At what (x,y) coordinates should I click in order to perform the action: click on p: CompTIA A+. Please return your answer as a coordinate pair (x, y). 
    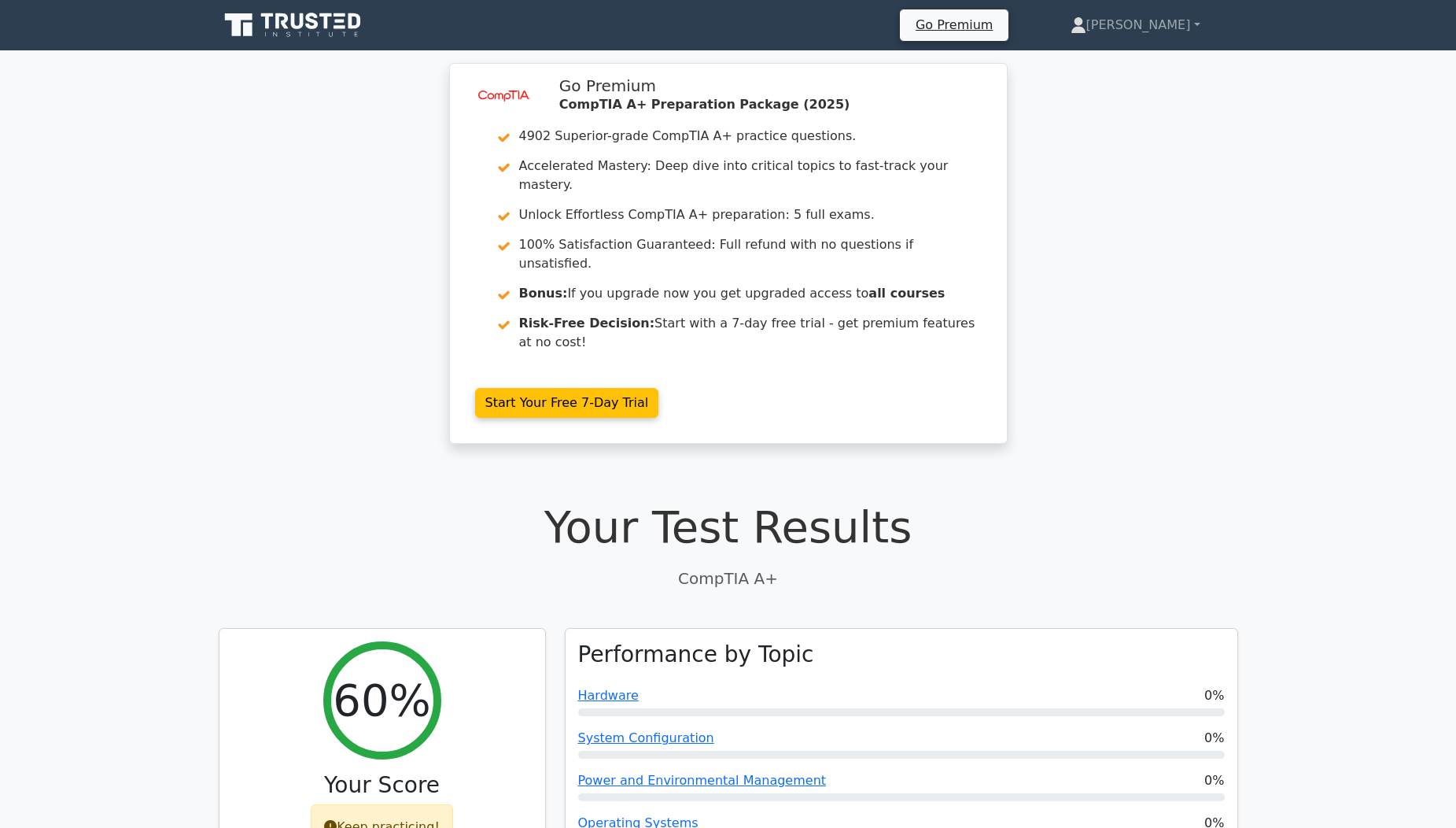
    Looking at the image, I should click on (728, 579).